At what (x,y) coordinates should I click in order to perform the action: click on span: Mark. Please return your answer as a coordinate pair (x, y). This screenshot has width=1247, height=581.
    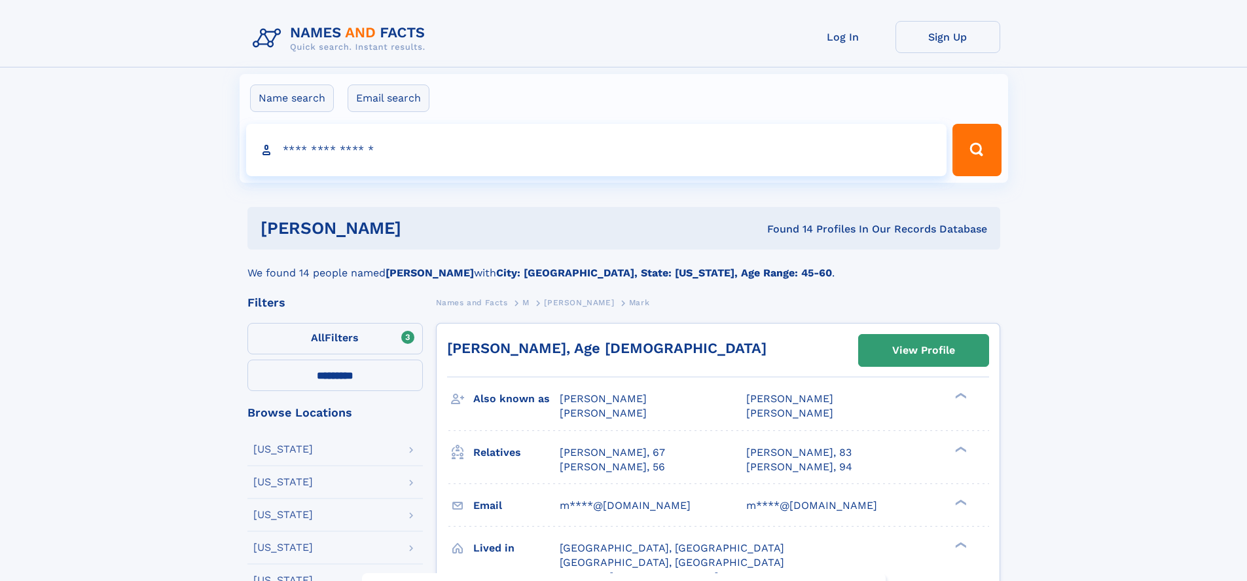
    Looking at the image, I should click on (639, 303).